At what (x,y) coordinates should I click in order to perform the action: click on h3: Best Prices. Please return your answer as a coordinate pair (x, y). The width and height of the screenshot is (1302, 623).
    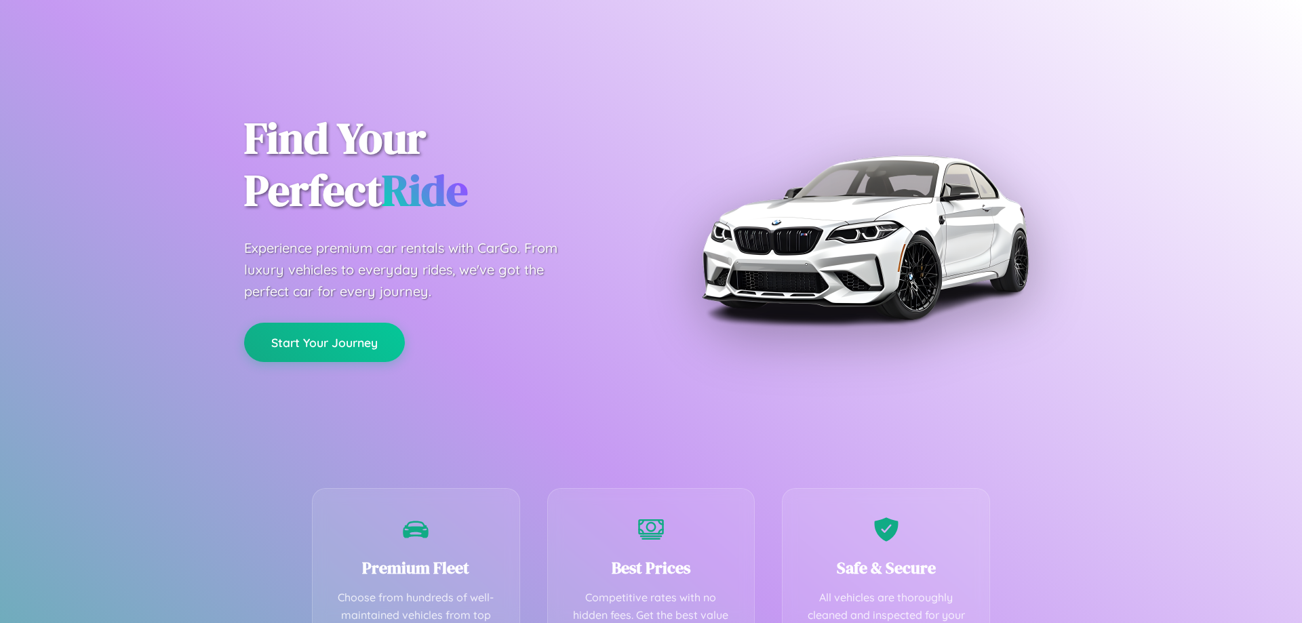
    Looking at the image, I should click on (651, 567).